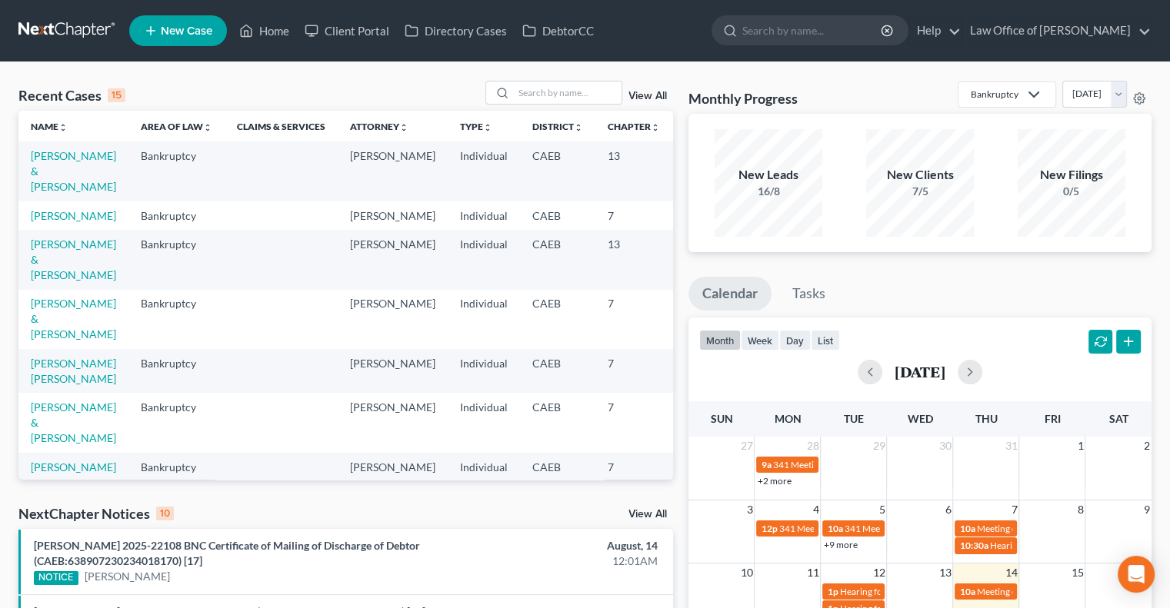 The image size is (1170, 608). What do you see at coordinates (264, 31) in the screenshot?
I see `a: Home` at bounding box center [264, 31].